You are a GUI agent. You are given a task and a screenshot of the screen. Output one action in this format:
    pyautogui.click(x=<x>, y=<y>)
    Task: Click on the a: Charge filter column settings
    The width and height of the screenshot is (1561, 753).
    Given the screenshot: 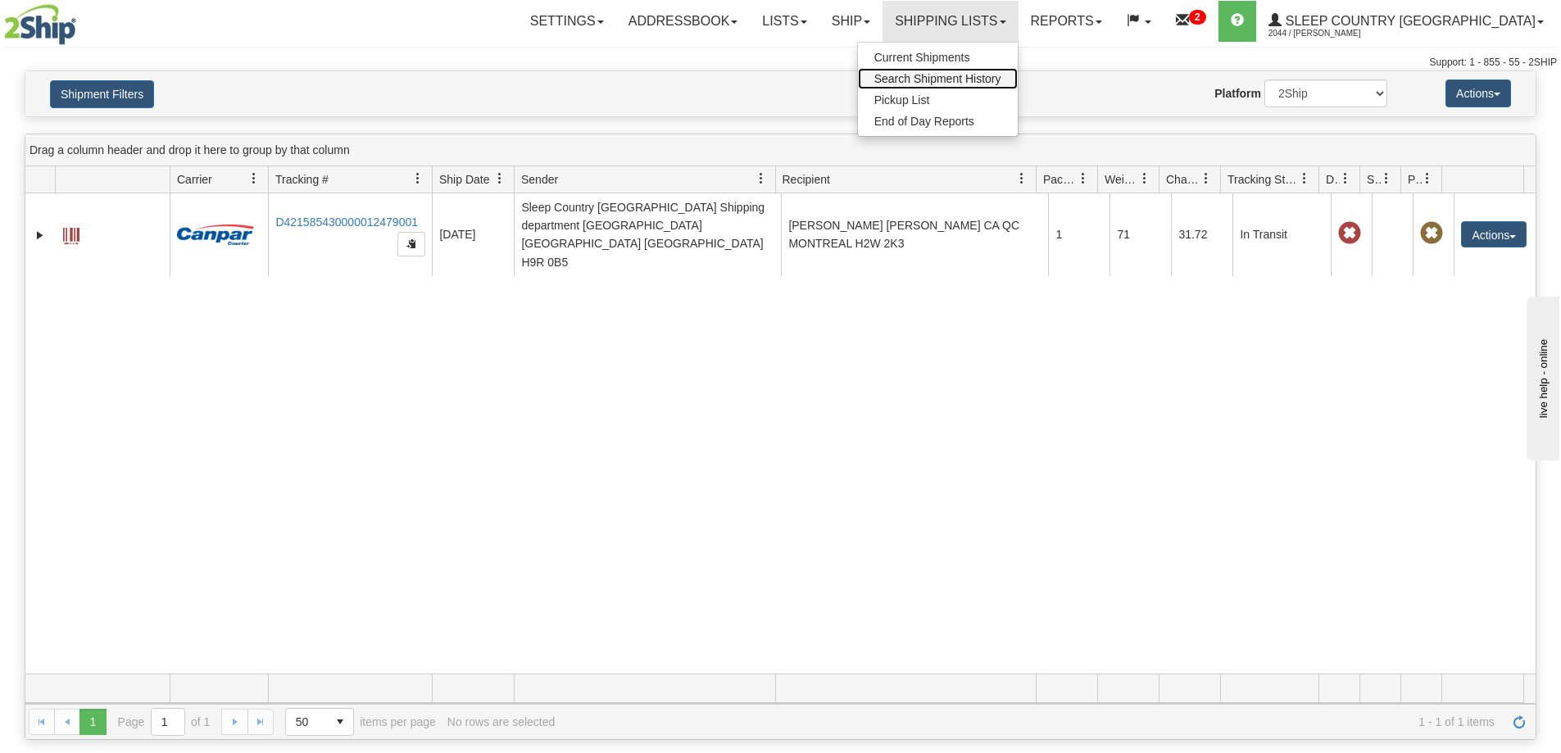 What is the action you would take?
    pyautogui.click(x=1206, y=179)
    